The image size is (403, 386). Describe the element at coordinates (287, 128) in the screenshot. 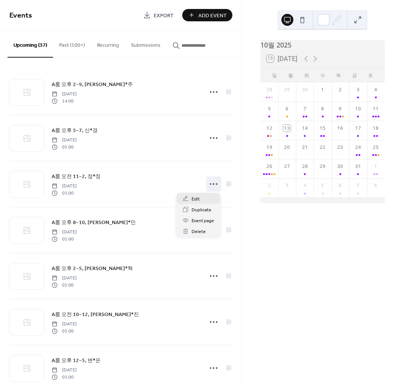

I see `div: 13` at that location.